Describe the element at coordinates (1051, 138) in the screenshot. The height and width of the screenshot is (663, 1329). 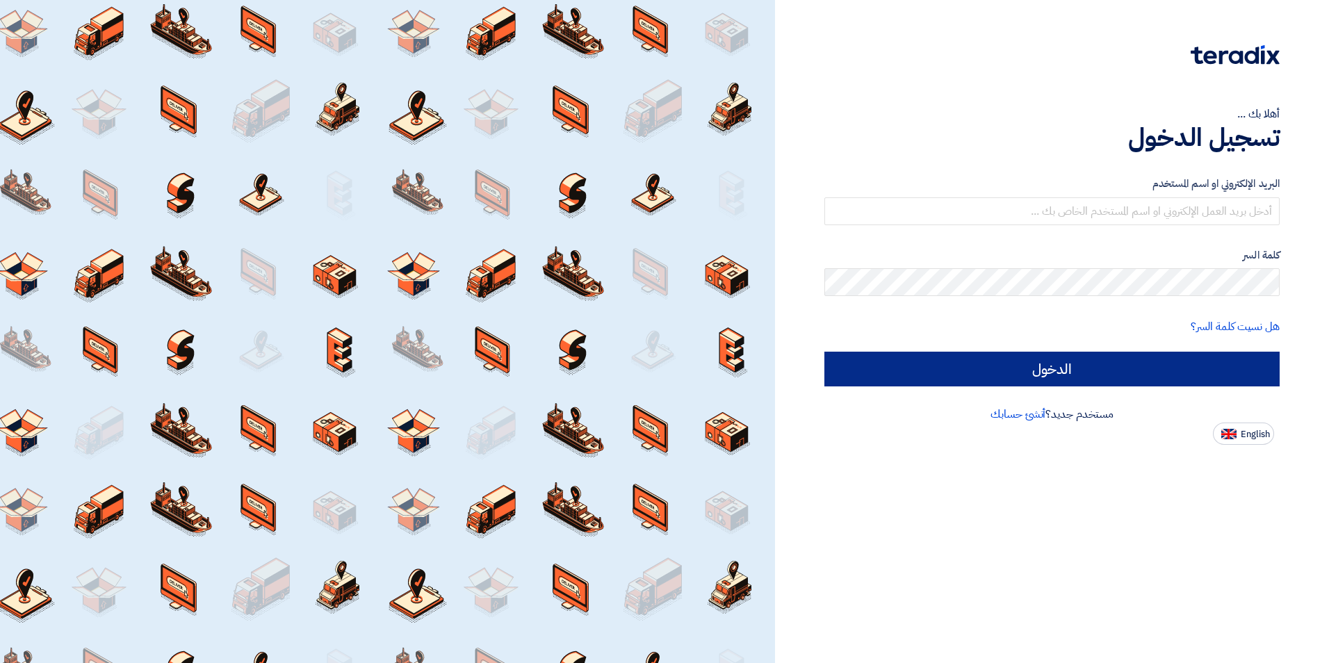
I see `h1: تسجيل الدخول` at that location.